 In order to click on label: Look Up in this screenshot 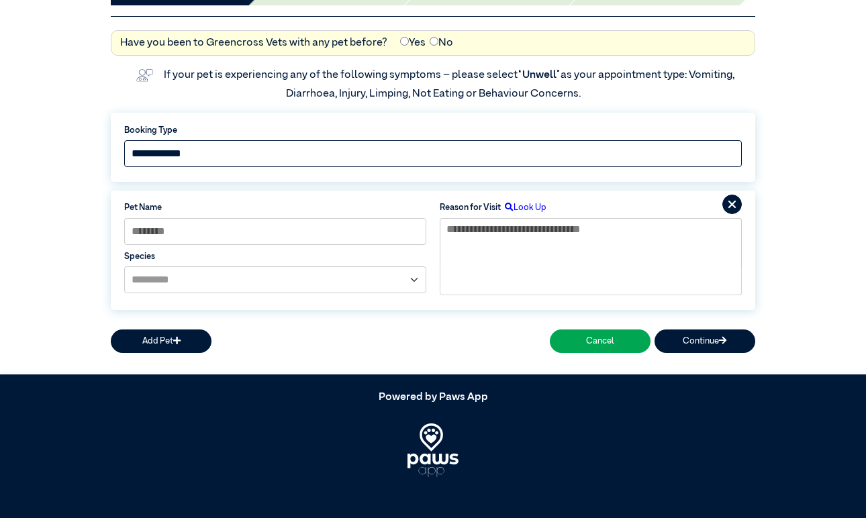, I will do `click(523, 207)`.